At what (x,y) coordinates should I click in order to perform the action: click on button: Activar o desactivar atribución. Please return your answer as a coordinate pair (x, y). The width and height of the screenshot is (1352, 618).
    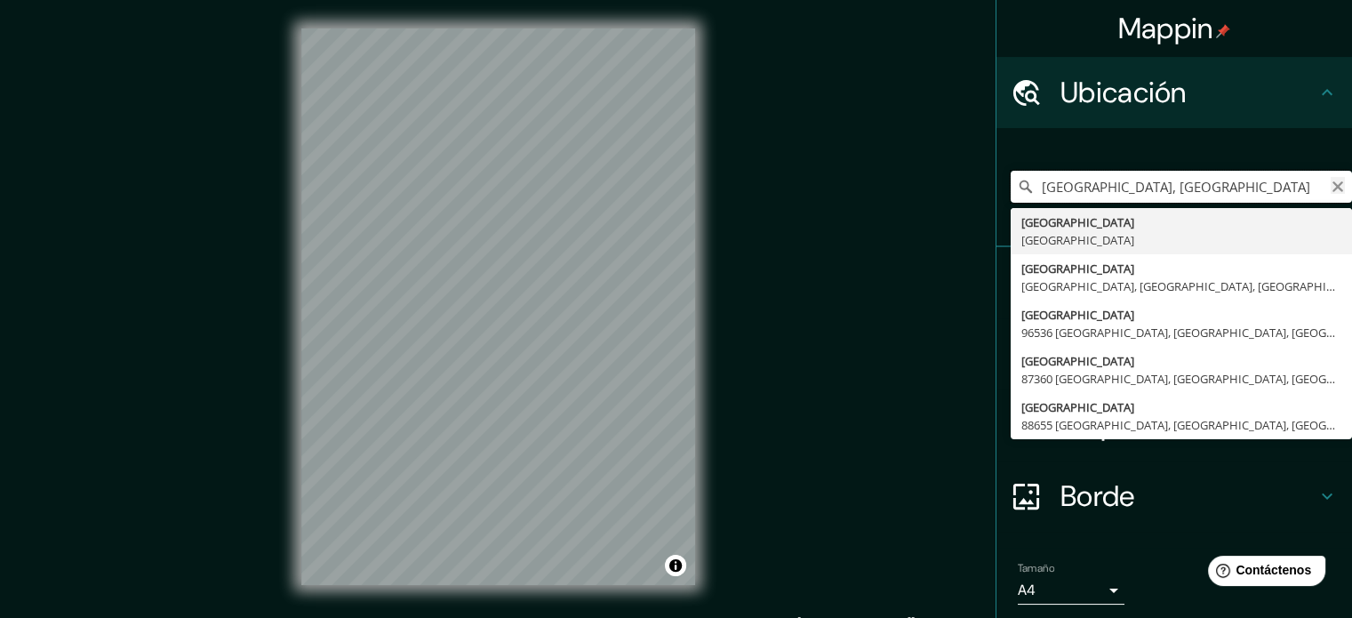
    Looking at the image, I should click on (675, 565).